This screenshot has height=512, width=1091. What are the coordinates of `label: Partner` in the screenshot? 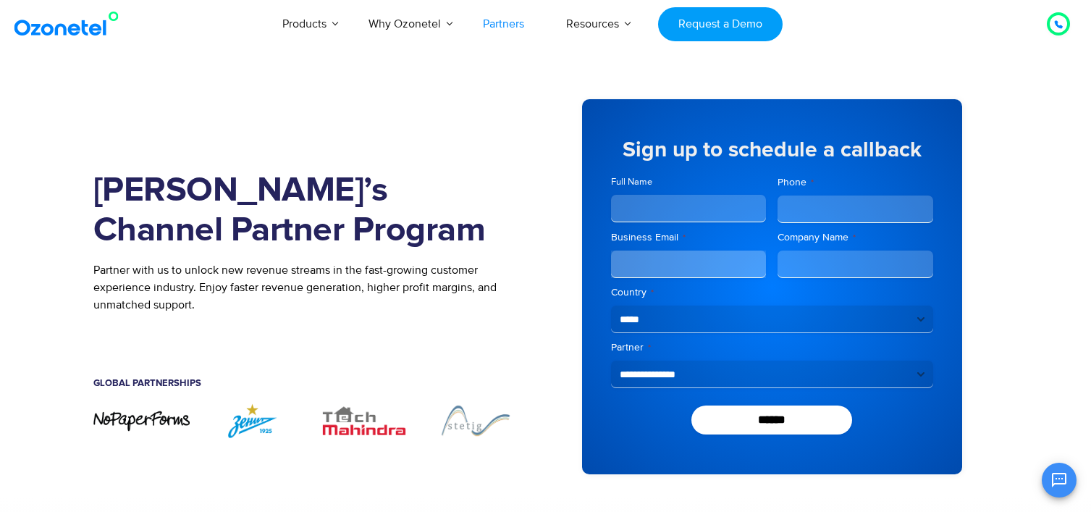 It's located at (771, 347).